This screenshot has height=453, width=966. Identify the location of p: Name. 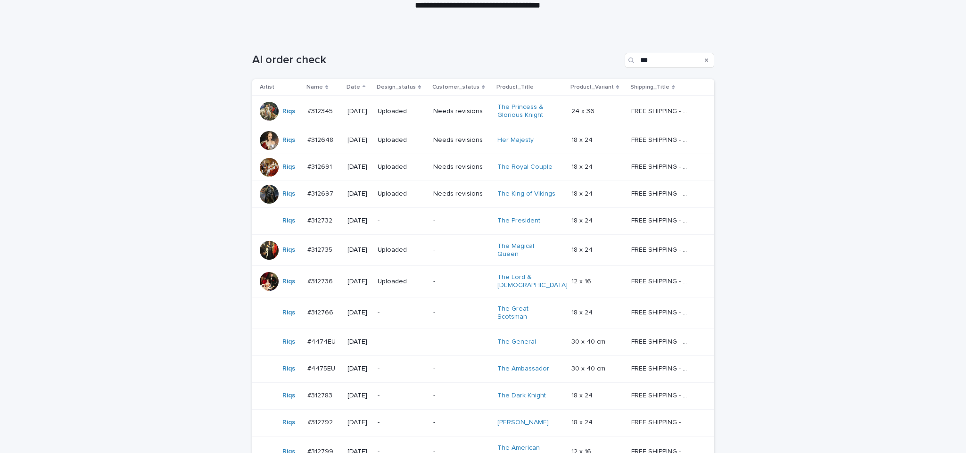
(314, 87).